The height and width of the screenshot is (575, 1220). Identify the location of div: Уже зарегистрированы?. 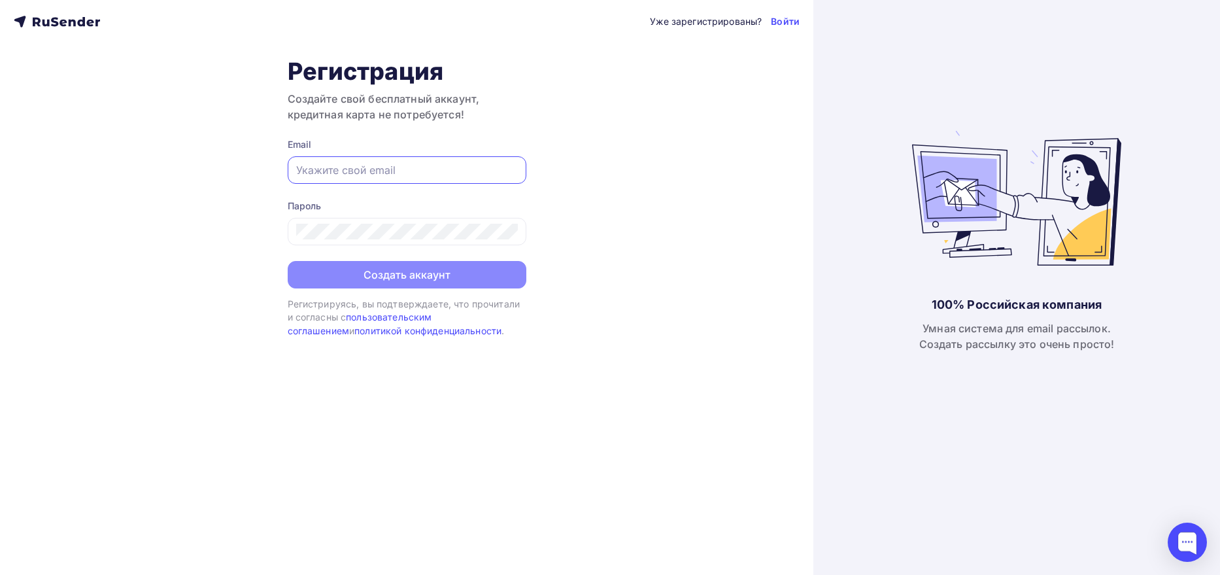
(706, 22).